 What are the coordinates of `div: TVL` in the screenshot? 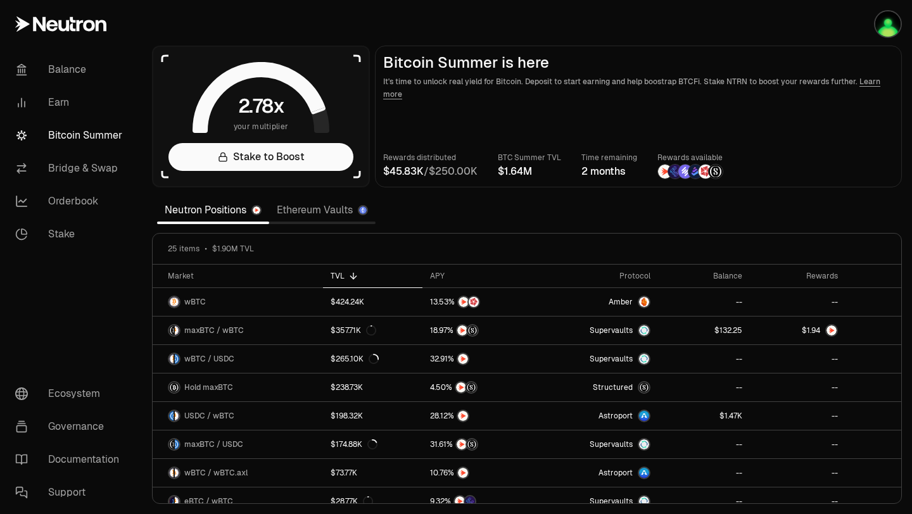 It's located at (373, 276).